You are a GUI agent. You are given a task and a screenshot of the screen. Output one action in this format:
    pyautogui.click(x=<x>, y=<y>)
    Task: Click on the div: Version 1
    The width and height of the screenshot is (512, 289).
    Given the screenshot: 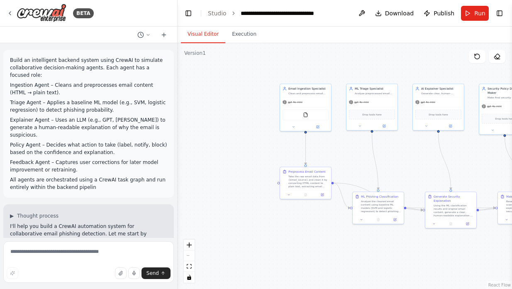 What is the action you would take?
    pyautogui.click(x=195, y=53)
    